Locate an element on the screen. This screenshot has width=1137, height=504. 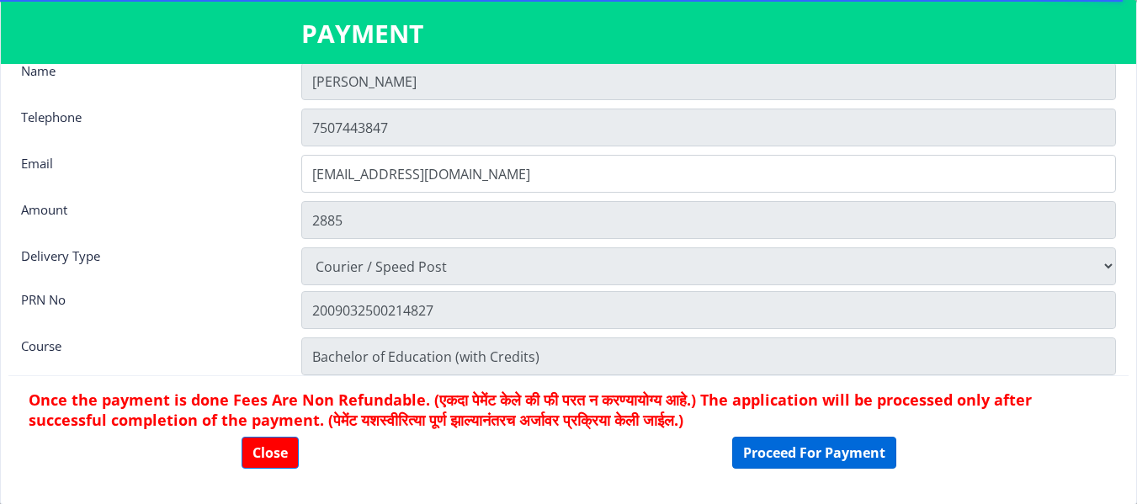
div: Delivery Type is located at coordinates (148, 264).